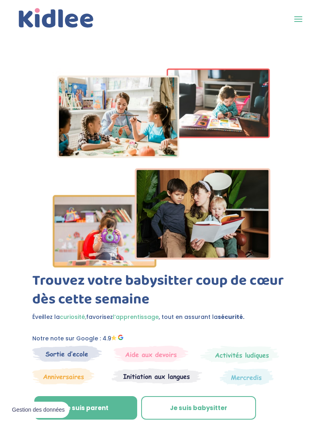  Describe the element at coordinates (198, 409) in the screenshot. I see `a: Je suis babysitter` at that location.